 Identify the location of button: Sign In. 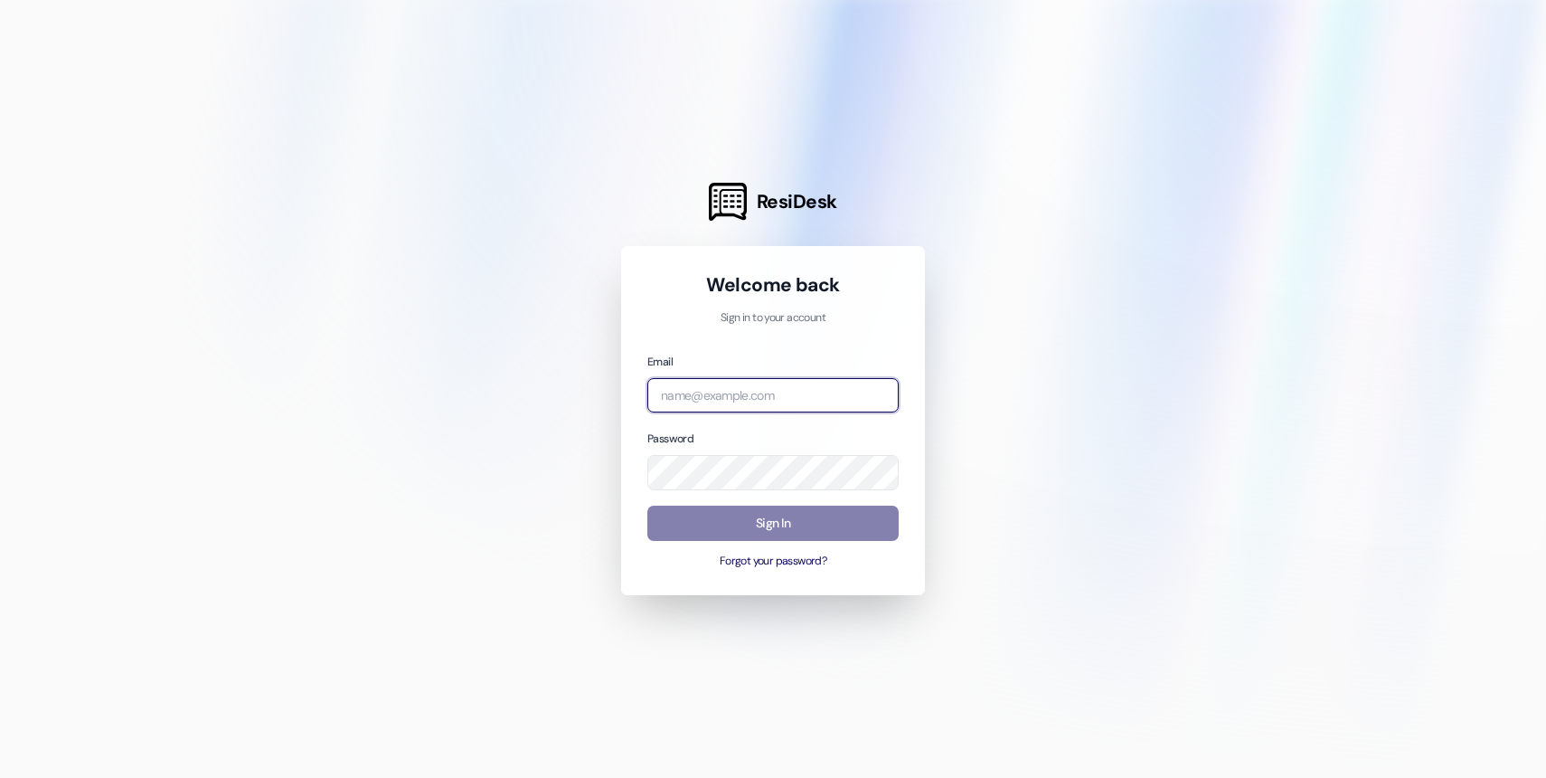
(773, 523).